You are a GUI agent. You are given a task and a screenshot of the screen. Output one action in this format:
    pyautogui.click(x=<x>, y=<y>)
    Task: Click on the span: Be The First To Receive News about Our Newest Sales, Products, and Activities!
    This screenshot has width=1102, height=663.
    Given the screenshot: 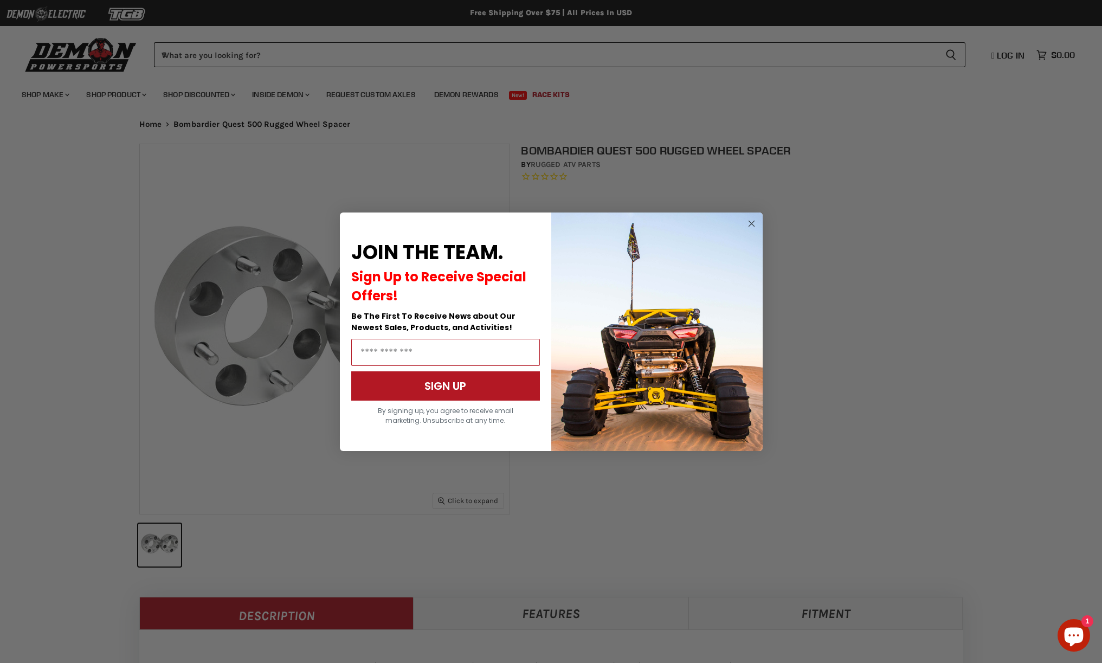 What is the action you would take?
    pyautogui.click(x=433, y=322)
    